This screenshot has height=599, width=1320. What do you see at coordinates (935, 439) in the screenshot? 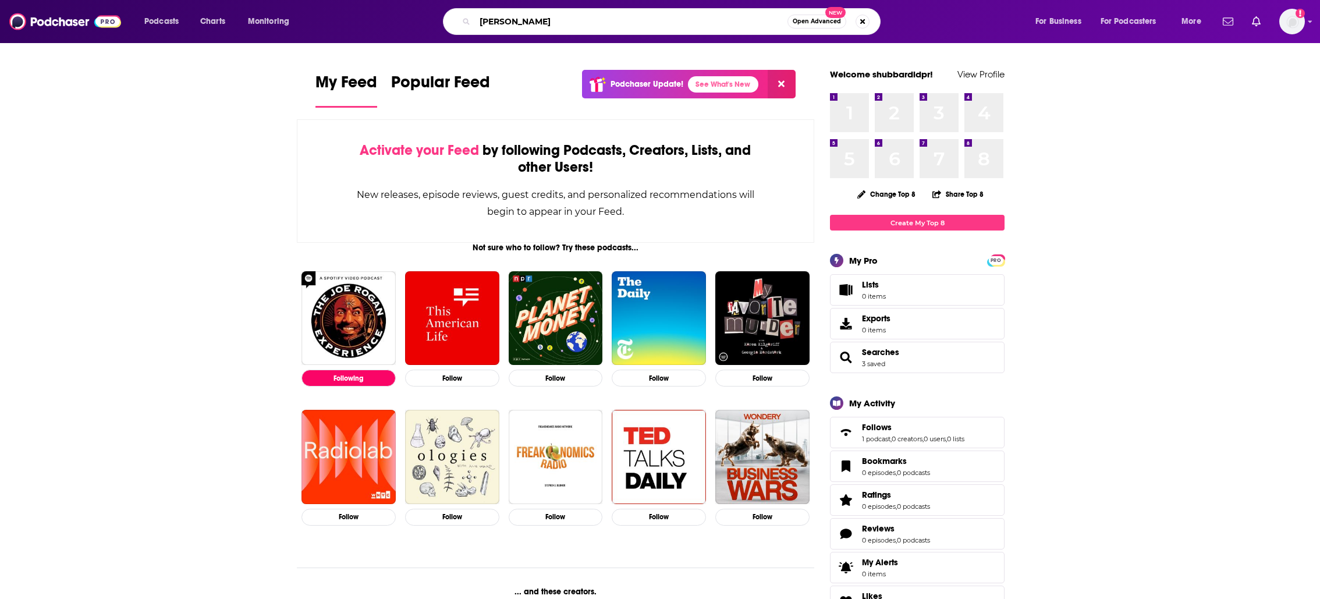
I see `a: 0 users` at bounding box center [935, 439].